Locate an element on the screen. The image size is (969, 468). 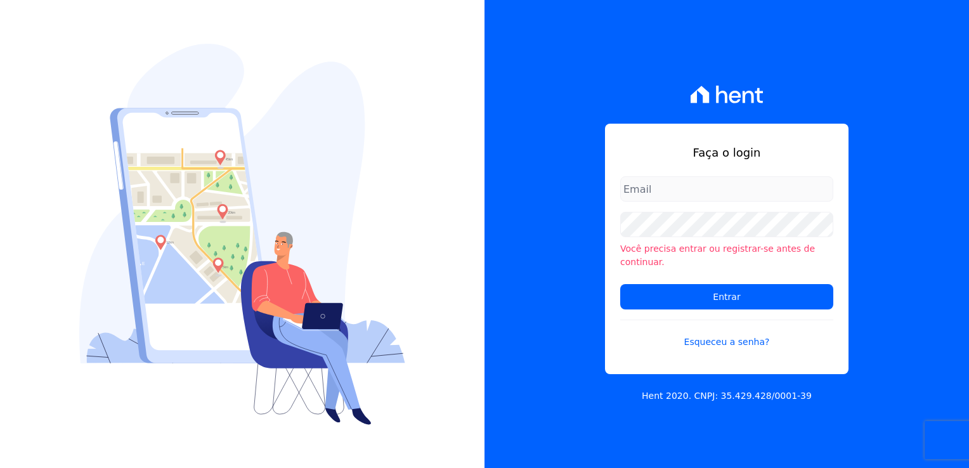
input: Email is located at coordinates (726, 189).